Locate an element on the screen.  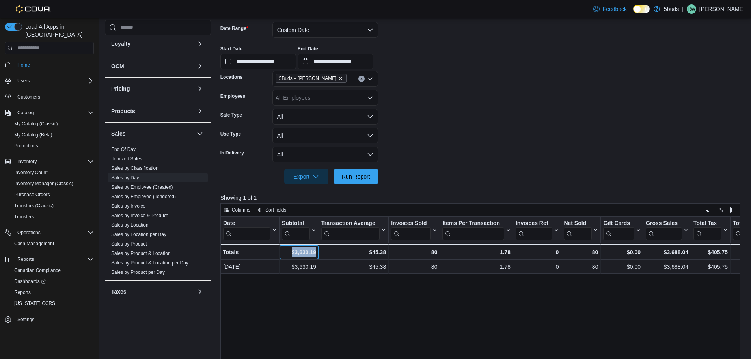
a: Sales by Employee (Created) is located at coordinates (142, 187).